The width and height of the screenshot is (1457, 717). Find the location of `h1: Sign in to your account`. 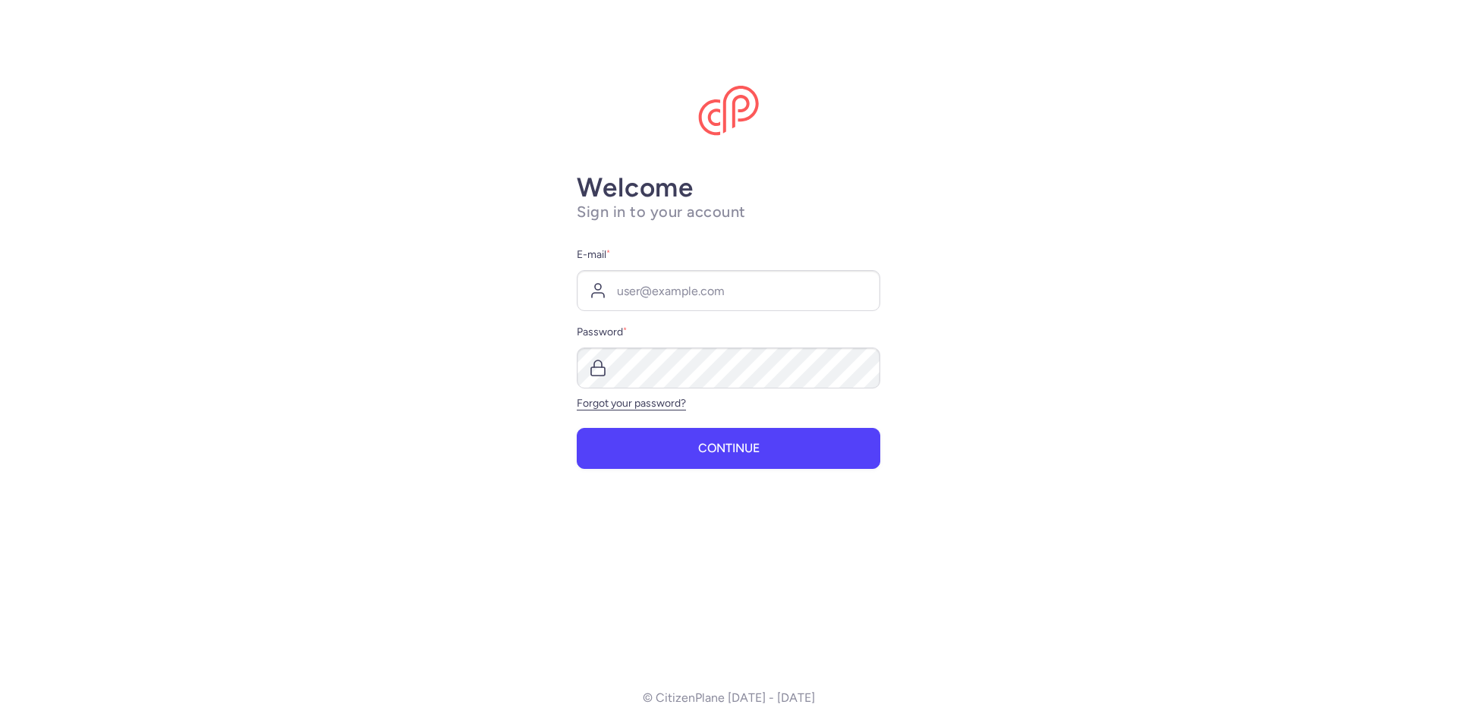

h1: Sign in to your account is located at coordinates (729, 212).